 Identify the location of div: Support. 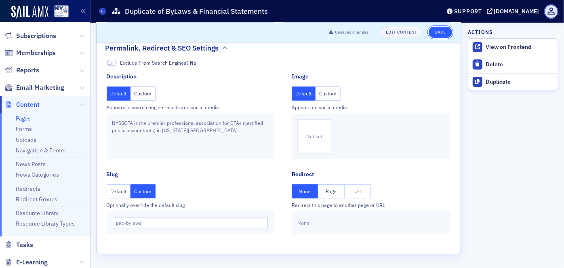
(468, 11).